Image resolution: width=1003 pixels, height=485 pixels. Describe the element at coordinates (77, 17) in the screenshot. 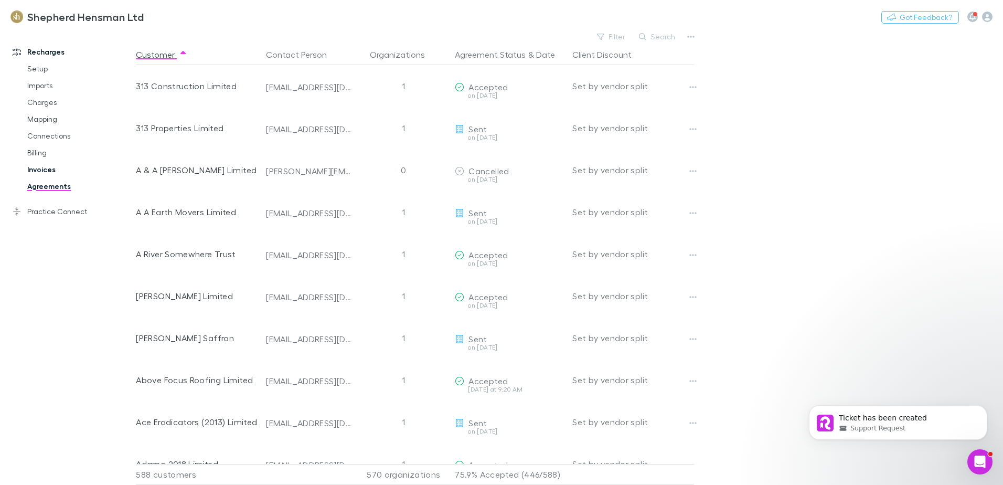

I see `a: Shepherd Hensman Ltd` at that location.